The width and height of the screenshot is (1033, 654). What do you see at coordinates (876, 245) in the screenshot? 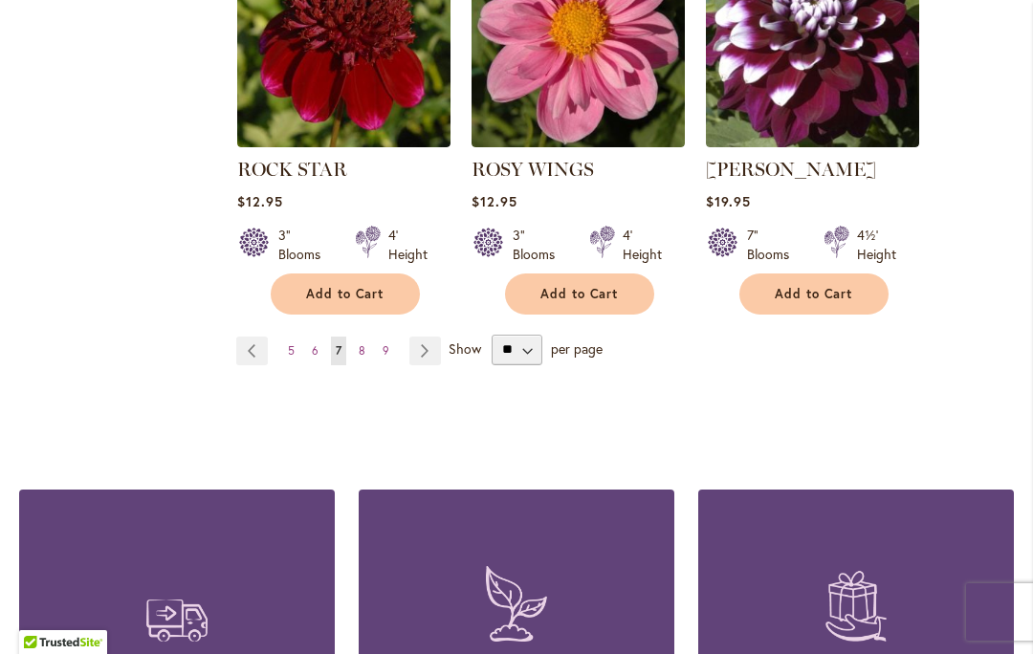
I see `div: 4½' Height` at bounding box center [876, 245].